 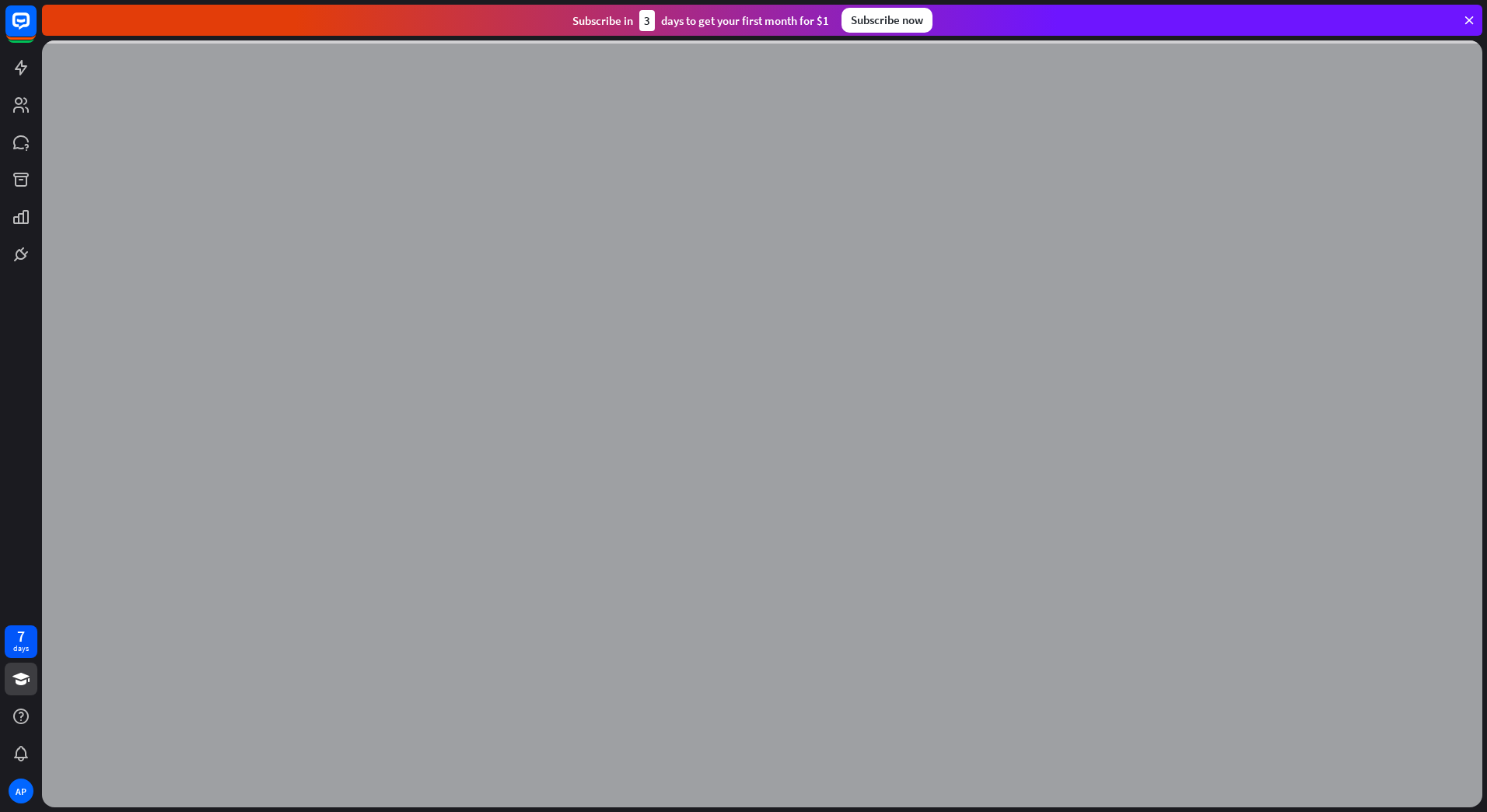 I want to click on div: 3, so click(x=647, y=20).